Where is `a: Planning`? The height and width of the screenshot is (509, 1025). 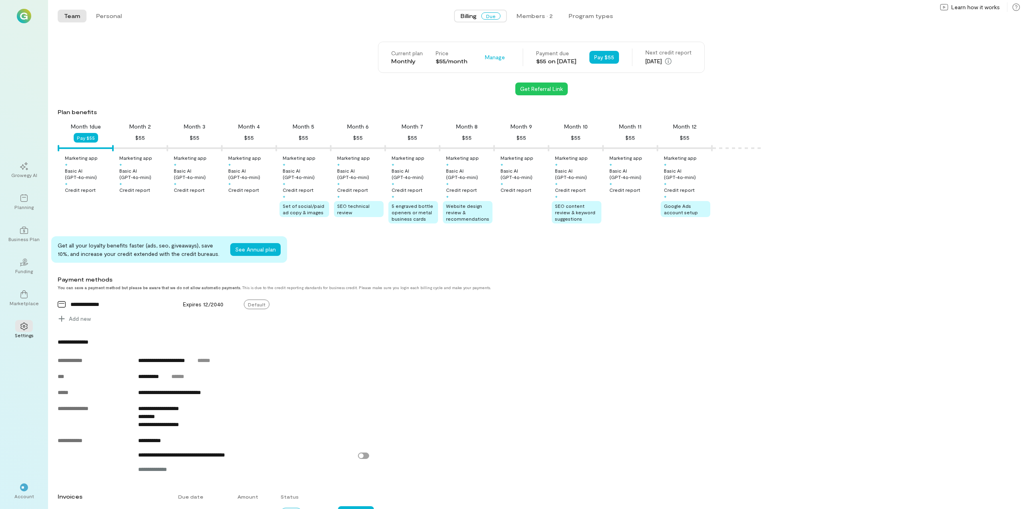
a: Planning is located at coordinates (24, 202).